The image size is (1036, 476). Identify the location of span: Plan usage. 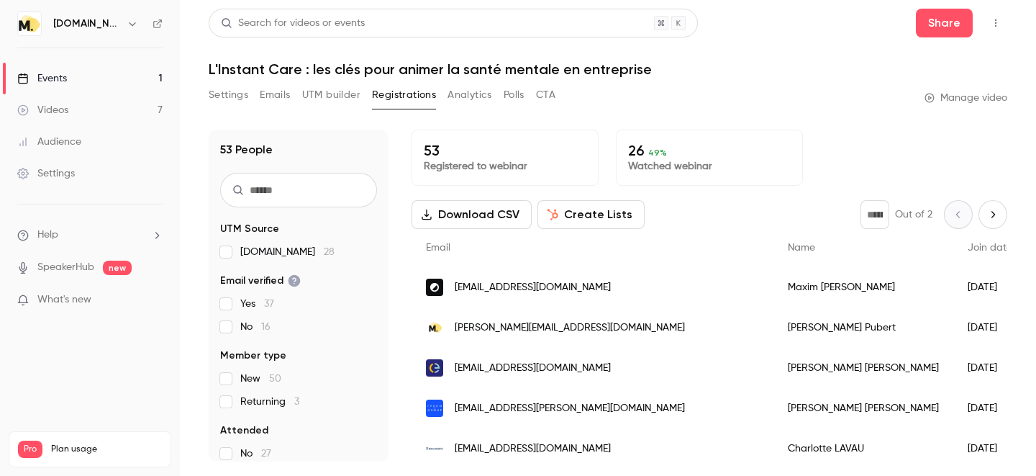
(107, 449).